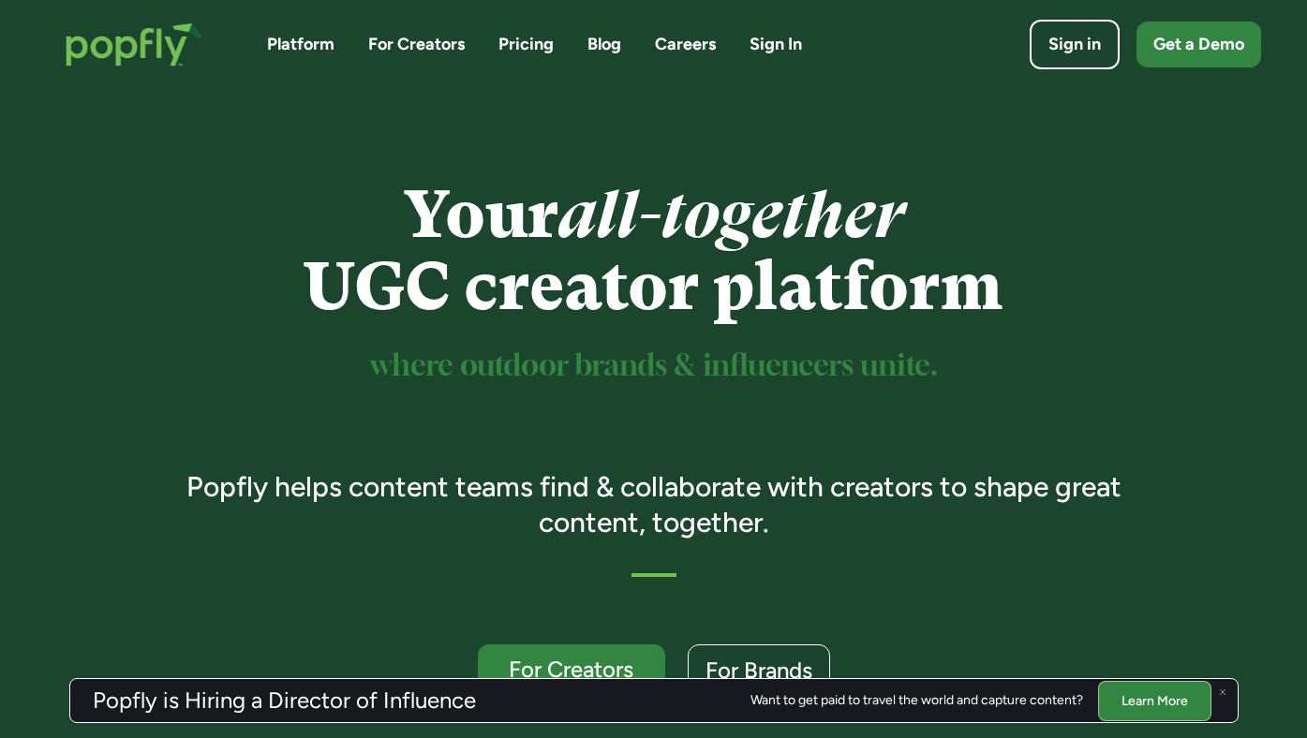 The image size is (1307, 738). What do you see at coordinates (916, 701) in the screenshot?
I see `div: Want to get paid to travel the world and capture content?` at bounding box center [916, 701].